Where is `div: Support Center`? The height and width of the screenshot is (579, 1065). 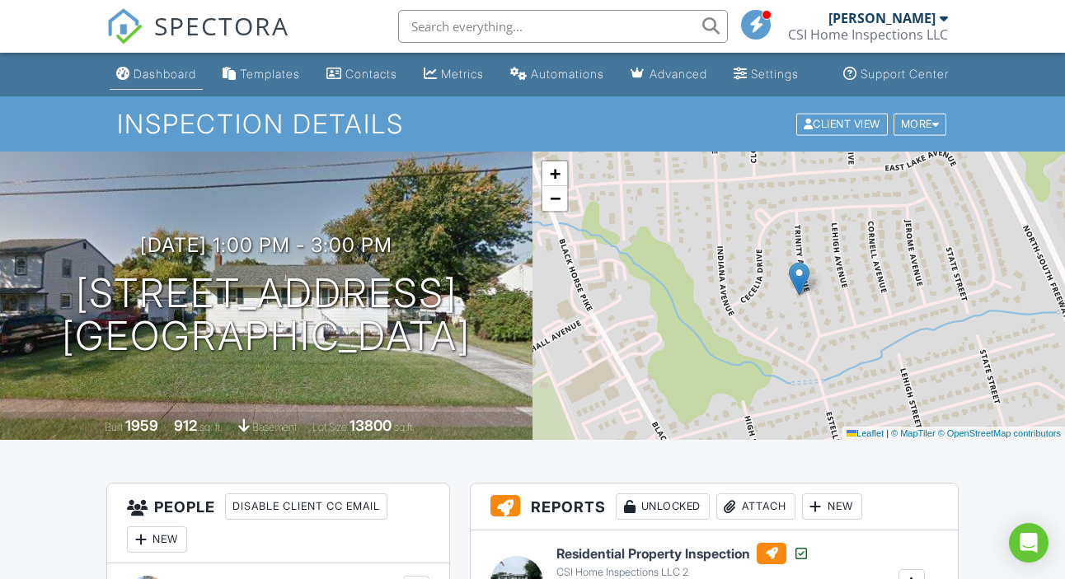 div: Support Center is located at coordinates (904, 73).